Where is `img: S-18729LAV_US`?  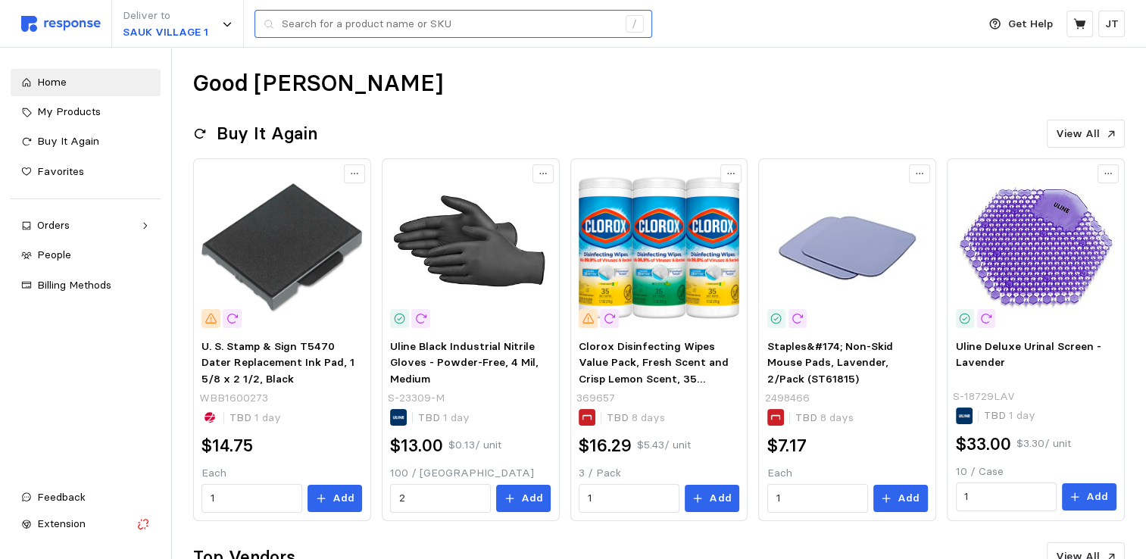 img: S-18729LAV_US is located at coordinates (1036, 248).